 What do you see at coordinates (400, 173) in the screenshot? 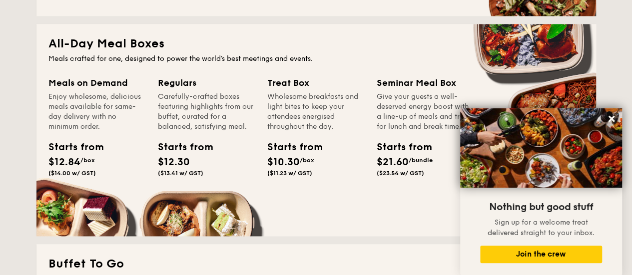
I see `span: ($23.54 w/ GST)` at bounding box center [400, 173].